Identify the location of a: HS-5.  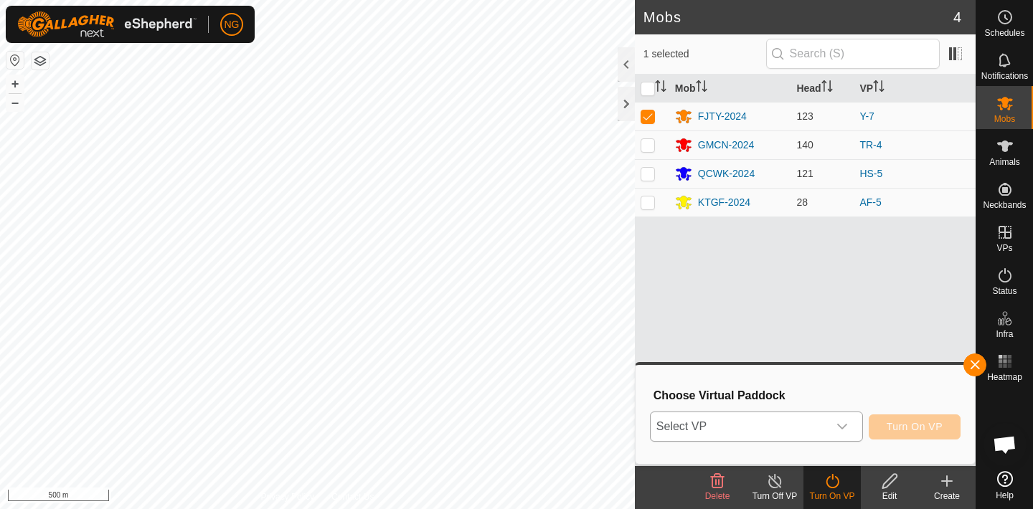
(871, 174).